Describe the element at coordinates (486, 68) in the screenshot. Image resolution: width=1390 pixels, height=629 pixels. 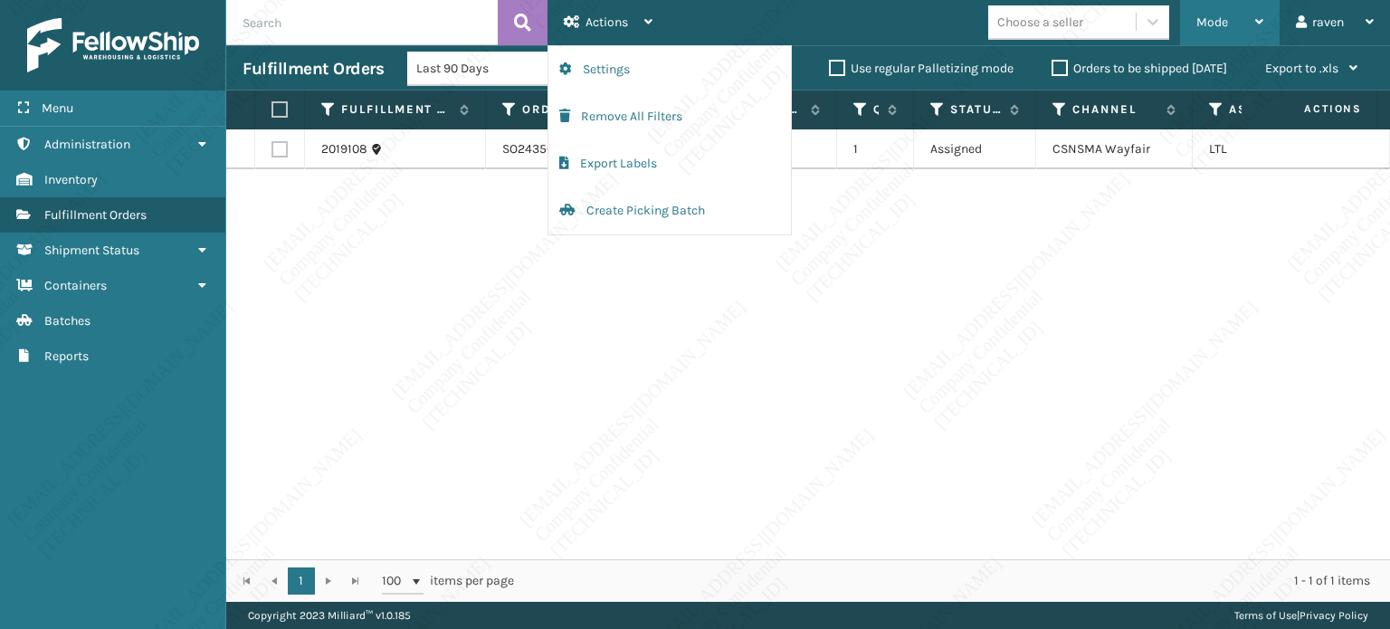
I see `div: Last 90 Days` at that location.